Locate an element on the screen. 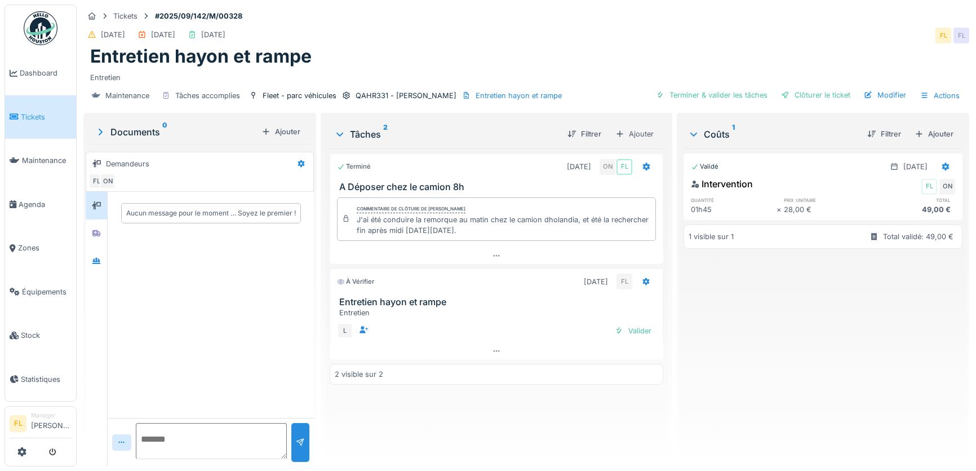 This screenshot has height=471, width=976. div: Coûts is located at coordinates (773, 134).